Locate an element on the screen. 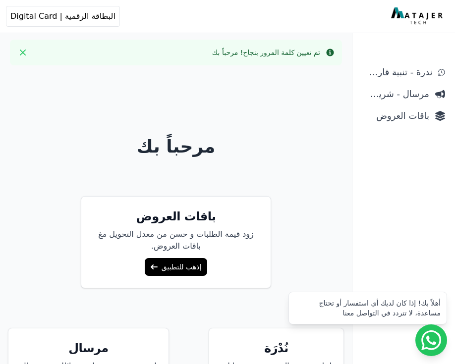  span: البطاقة الرقمية | Digital Card is located at coordinates (63, 16).